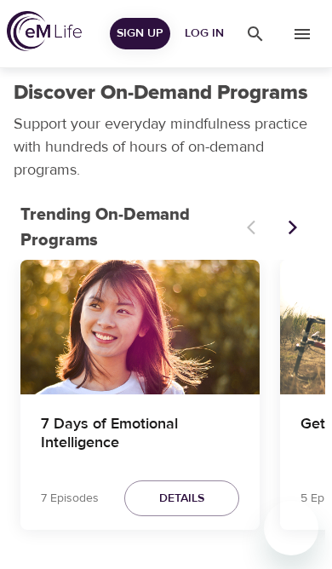 This screenshot has height=569, width=332. What do you see at coordinates (204, 33) in the screenshot?
I see `span: Log in` at bounding box center [204, 33].